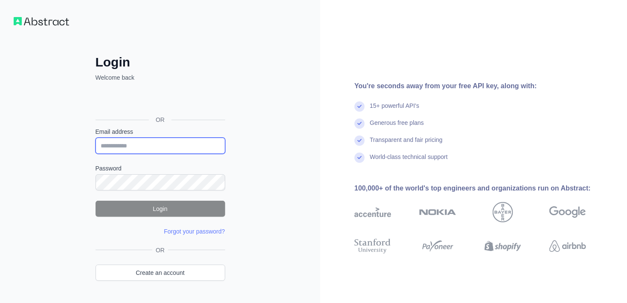  What do you see at coordinates (397, 127) in the screenshot?
I see `div: Generous free plans` at bounding box center [397, 127].